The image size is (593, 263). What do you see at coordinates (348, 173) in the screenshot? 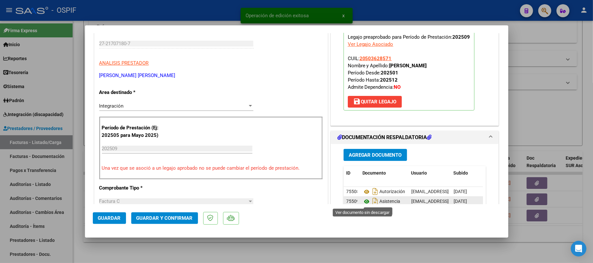
I see `span: ID` at bounding box center [348, 173].